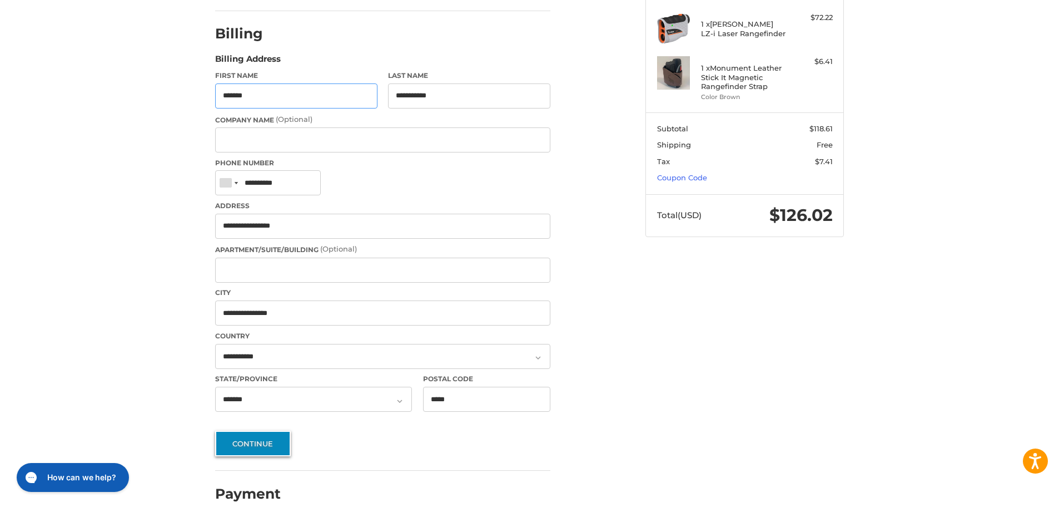 The height and width of the screenshot is (507, 1059). Describe the element at coordinates (314, 379) in the screenshot. I see `label: State/Province` at that location.